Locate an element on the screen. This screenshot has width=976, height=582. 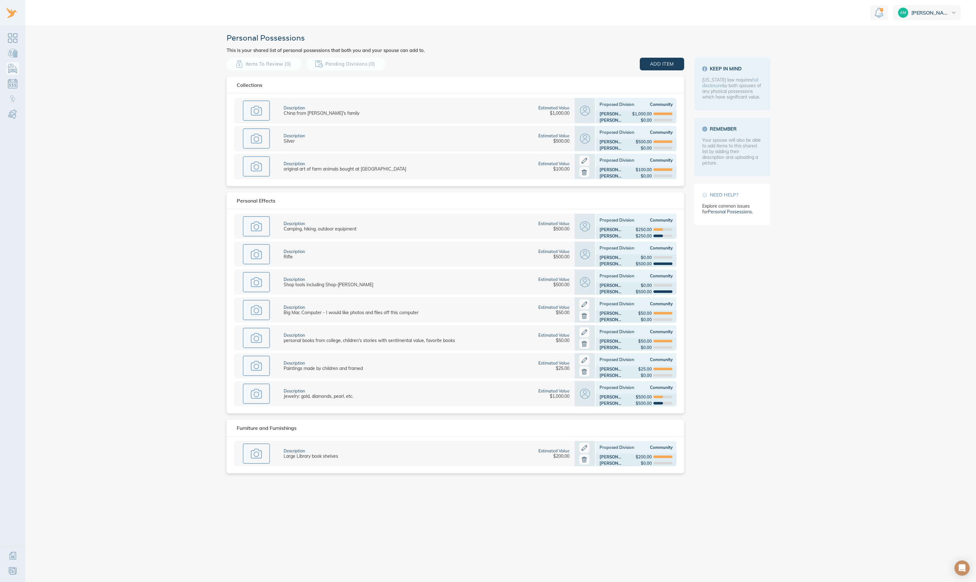
div: $100.00 is located at coordinates (643, 169).